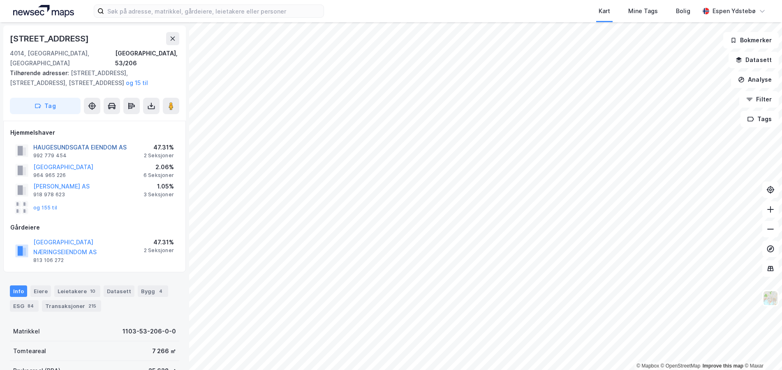 This screenshot has height=370, width=782. I want to click on a: Improve this map, so click(723, 366).